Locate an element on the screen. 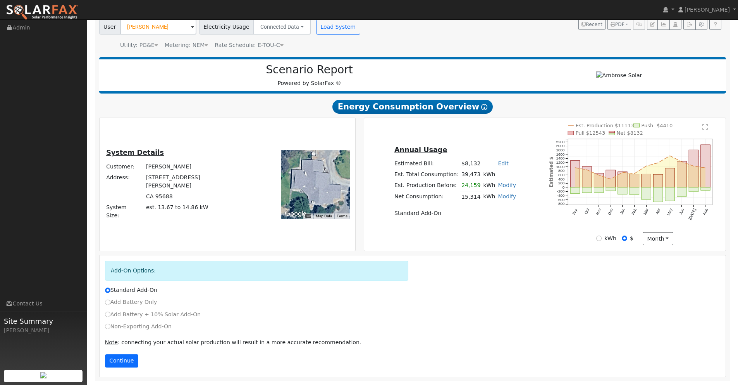 Image resolution: width=738 pixels, height=385 pixels. button: Connected Data is located at coordinates (282, 27).